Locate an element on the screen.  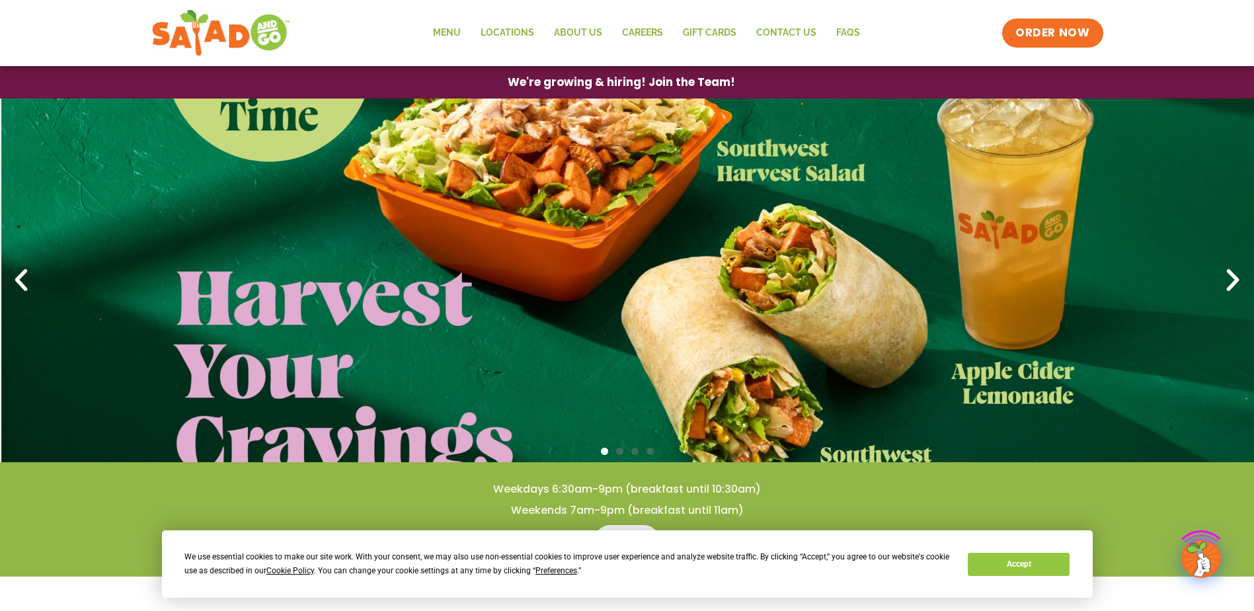
span: Go to slide 1 is located at coordinates (604, 451).